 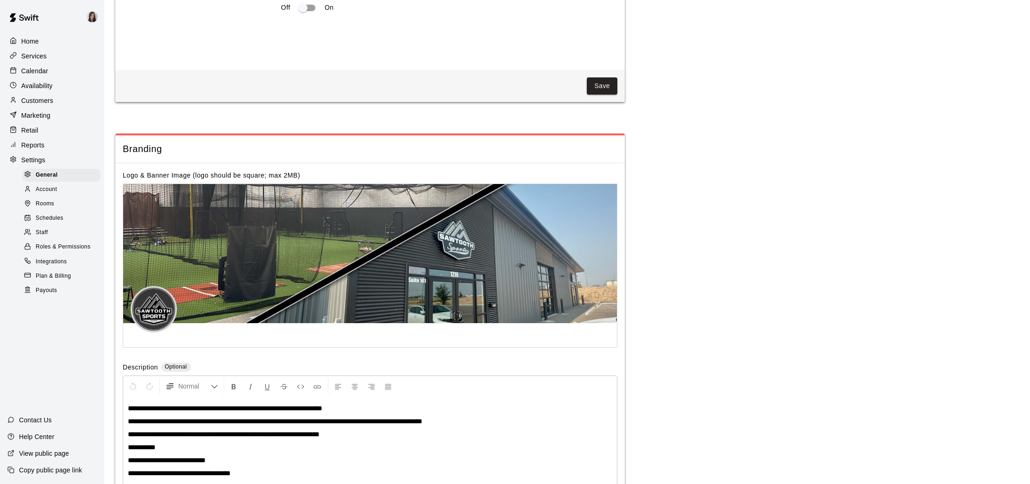 I want to click on button: Save, so click(x=602, y=86).